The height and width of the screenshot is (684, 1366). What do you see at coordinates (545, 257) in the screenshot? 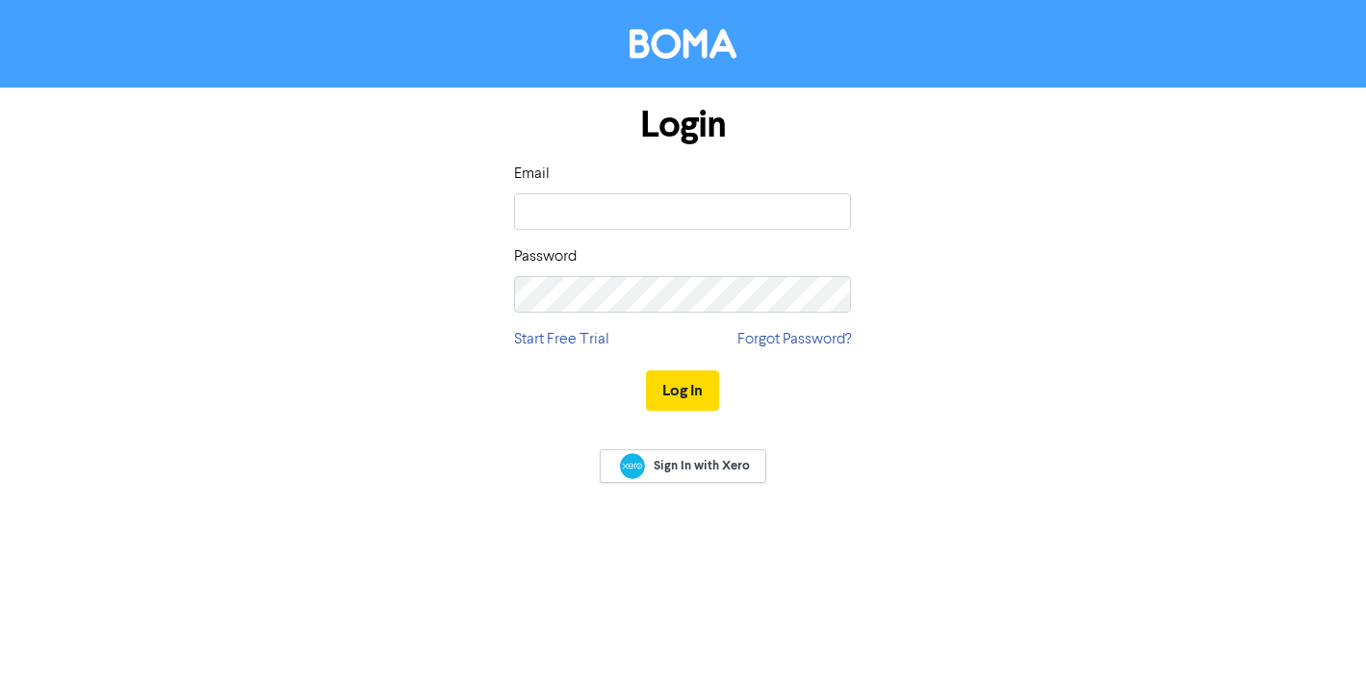
I see `label: Password` at bounding box center [545, 257].